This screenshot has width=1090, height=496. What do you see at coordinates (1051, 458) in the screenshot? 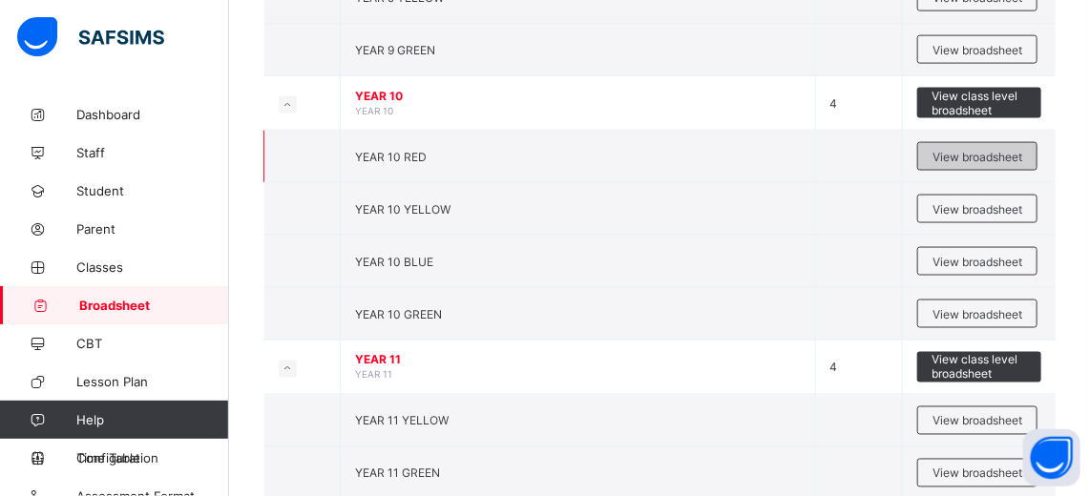
I see `button: Open asap` at bounding box center [1051, 458].